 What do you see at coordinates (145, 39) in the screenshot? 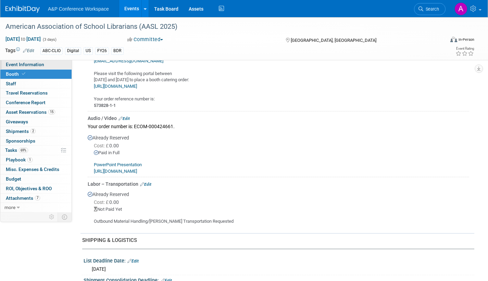
I see `button: Committed` at bounding box center [145, 39].